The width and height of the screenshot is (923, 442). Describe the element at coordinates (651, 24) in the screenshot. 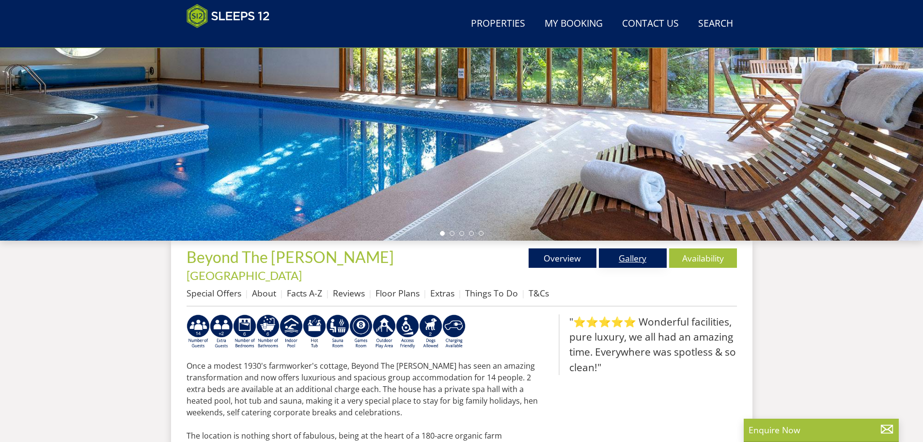

I see `a: Contact Us` at that location.